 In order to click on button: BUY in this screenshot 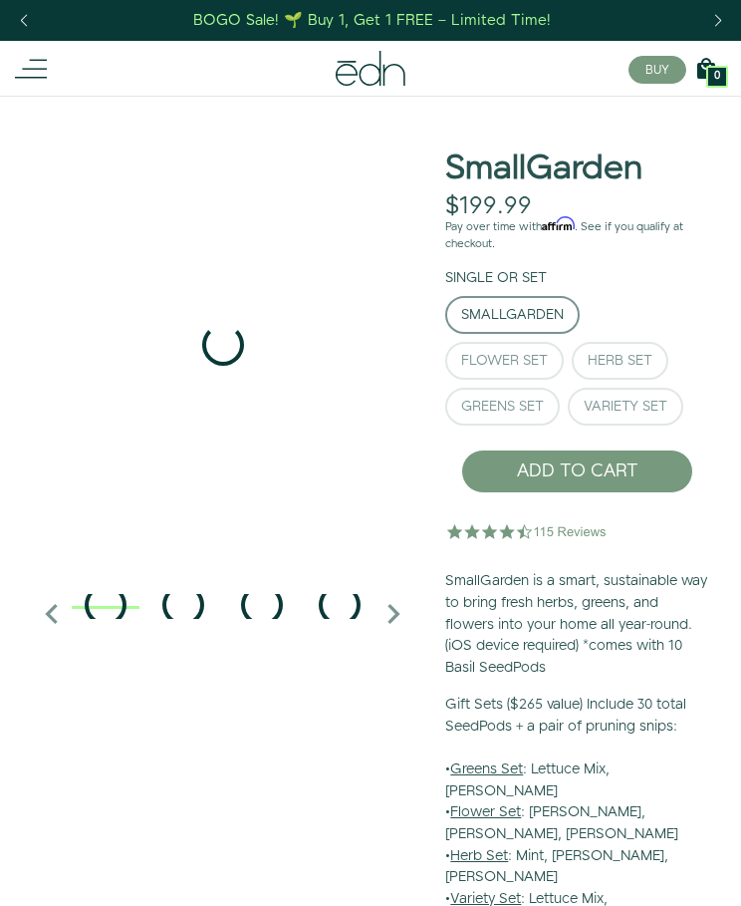, I will do `click(658, 70)`.